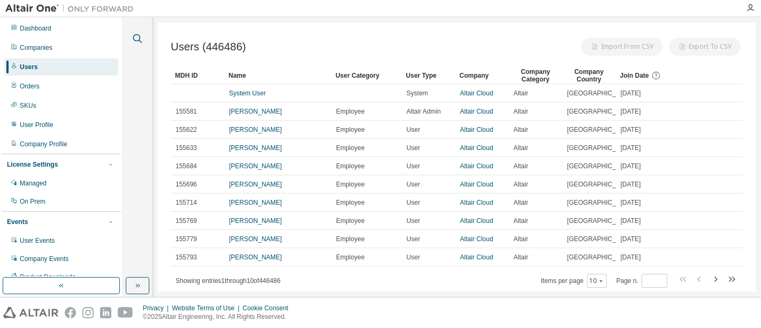 The width and height of the screenshot is (761, 328). What do you see at coordinates (32, 164) in the screenshot?
I see `div: License Settings` at bounding box center [32, 164].